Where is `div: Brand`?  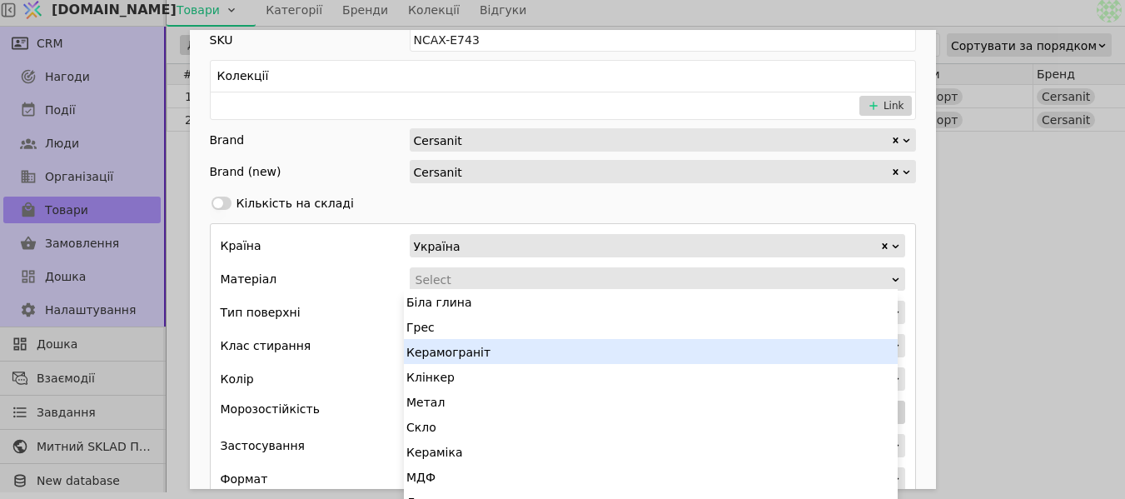 div: Brand is located at coordinates (227, 140).